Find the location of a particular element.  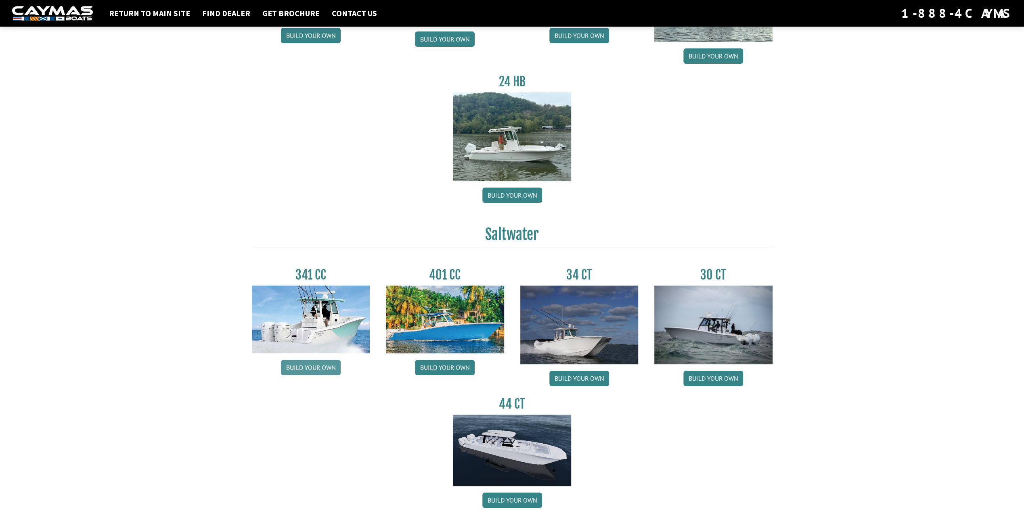

img: Caymas_34_CT_pic_1.jpg is located at coordinates (579, 325).